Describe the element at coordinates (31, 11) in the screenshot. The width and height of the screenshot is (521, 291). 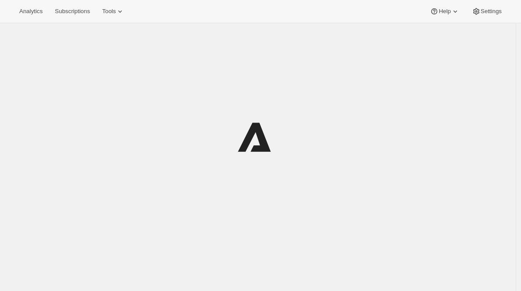
I see `span: Analytics` at that location.